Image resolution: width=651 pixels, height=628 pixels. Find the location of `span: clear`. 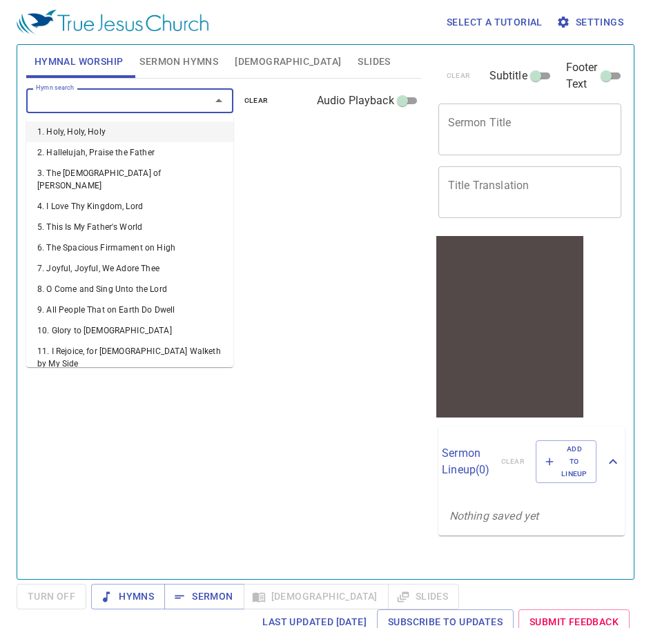

span: clear is located at coordinates (256, 101).